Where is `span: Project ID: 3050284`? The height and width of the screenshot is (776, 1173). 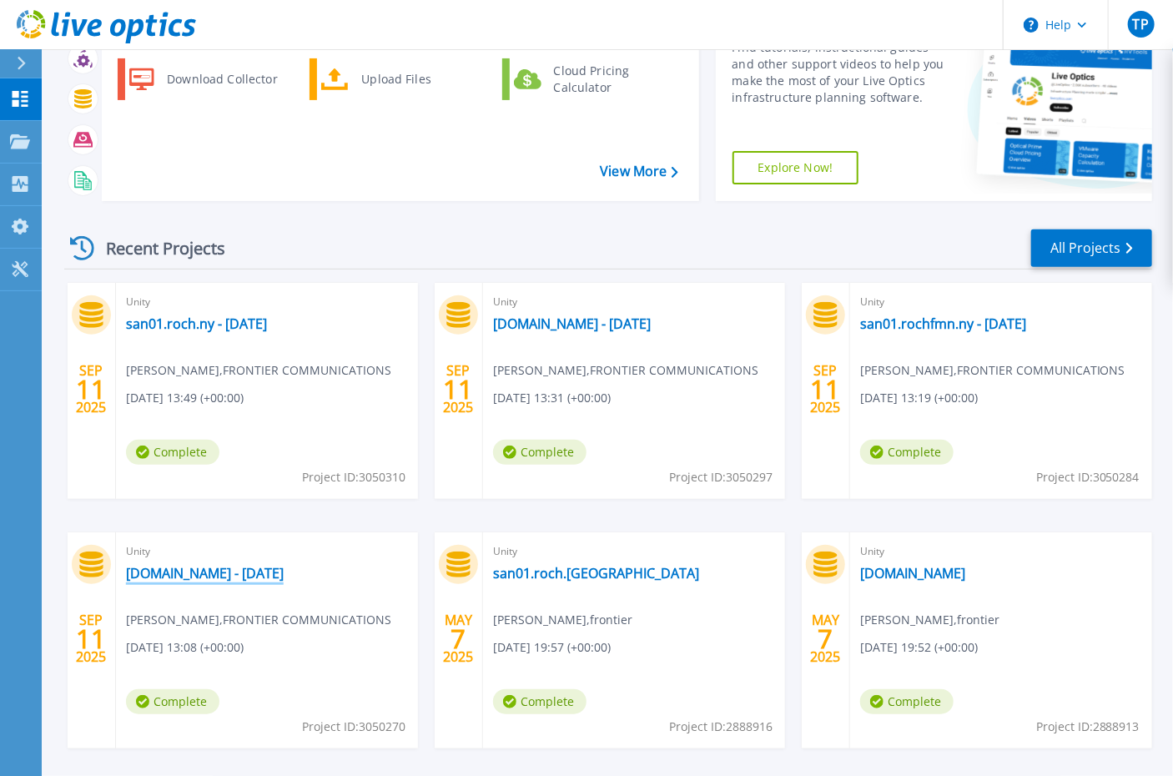
span: Project ID: 3050284 is located at coordinates (1088, 477).